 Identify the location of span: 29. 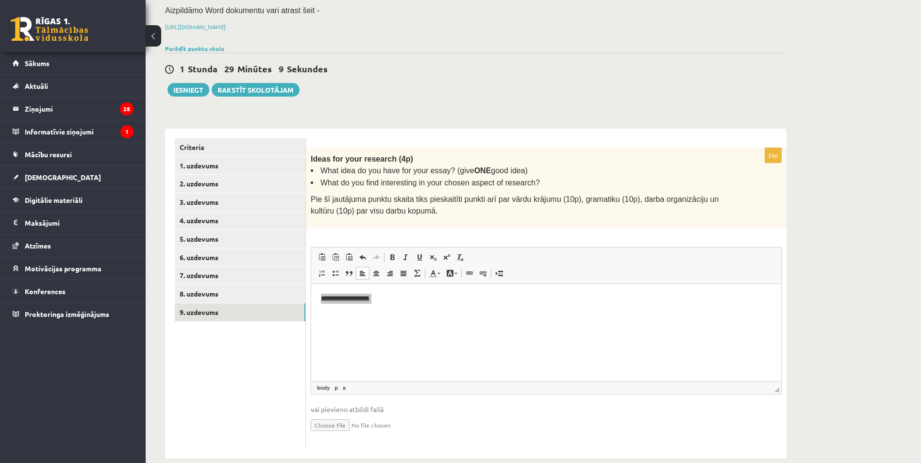
(229, 68).